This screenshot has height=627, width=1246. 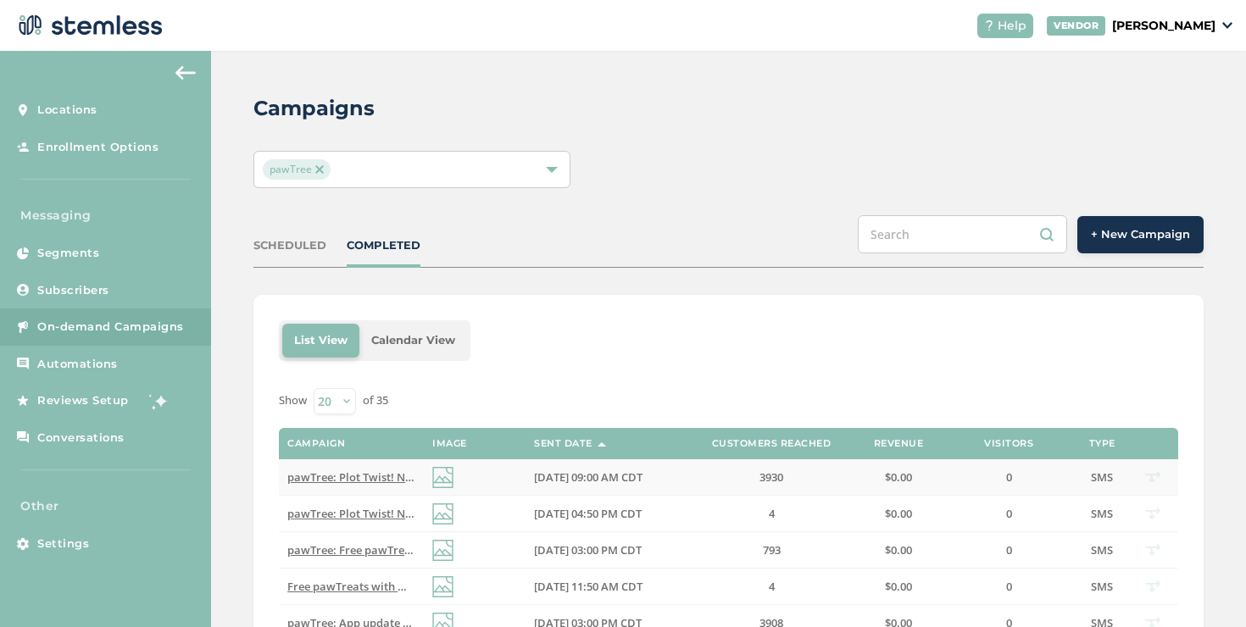 What do you see at coordinates (563, 443) in the screenshot?
I see `label: Sent Date` at bounding box center [563, 443].